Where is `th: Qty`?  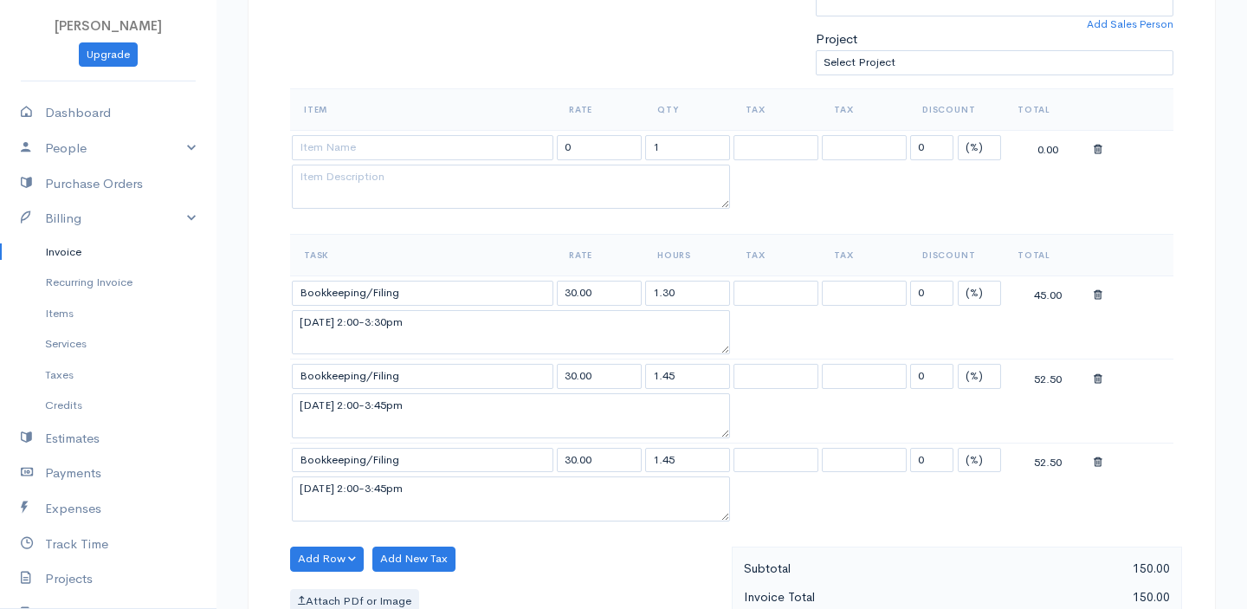 th: Qty is located at coordinates (688, 109).